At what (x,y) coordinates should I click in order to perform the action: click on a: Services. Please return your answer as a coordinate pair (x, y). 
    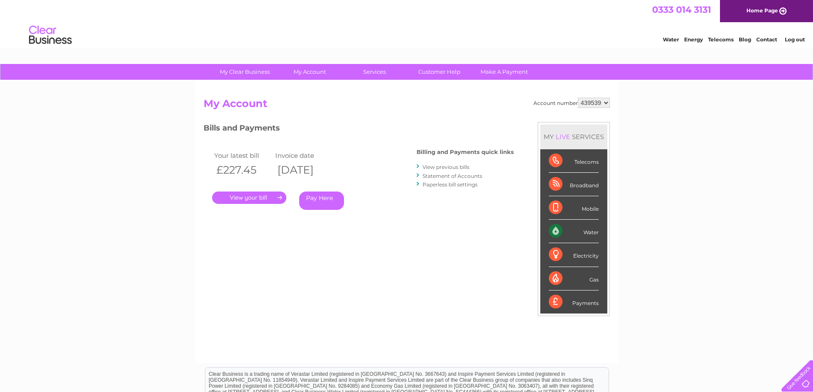
    Looking at the image, I should click on (374, 72).